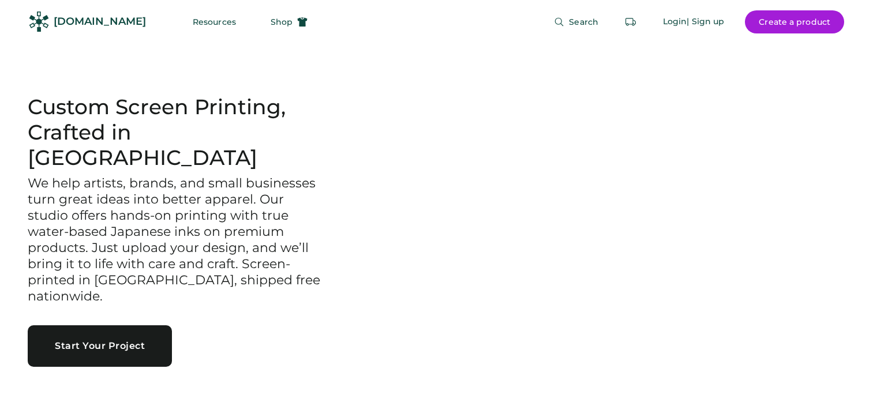 The width and height of the screenshot is (873, 406). What do you see at coordinates (289, 22) in the screenshot?
I see `button: Shop` at bounding box center [289, 22].